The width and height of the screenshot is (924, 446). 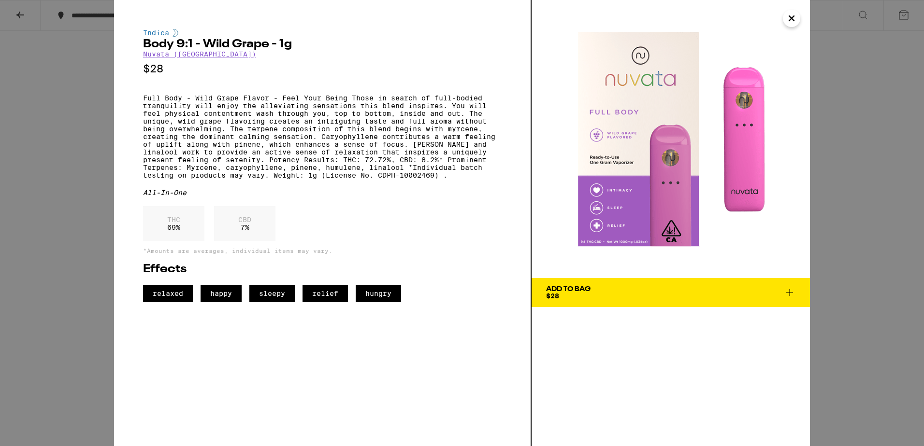 What do you see at coordinates (322, 193) in the screenshot?
I see `div: All-In-One` at bounding box center [322, 193].